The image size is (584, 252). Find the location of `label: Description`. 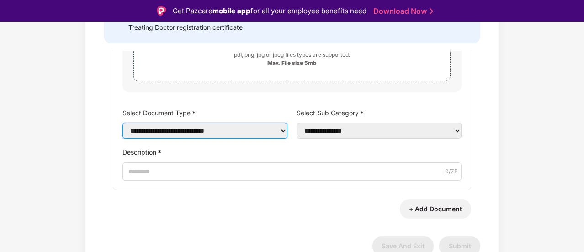

label: Description is located at coordinates (292, 152).